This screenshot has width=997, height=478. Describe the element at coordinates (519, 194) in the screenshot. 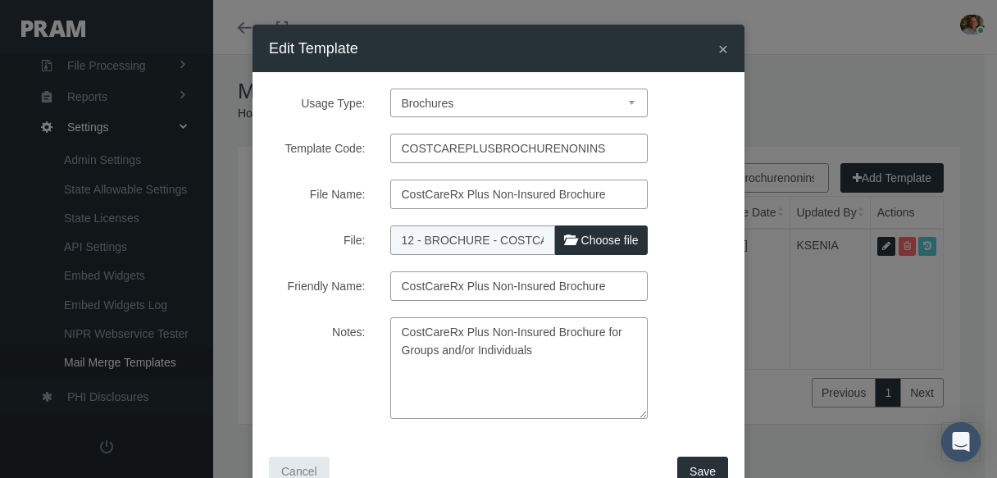

I see `input: Enter file name` at that location.